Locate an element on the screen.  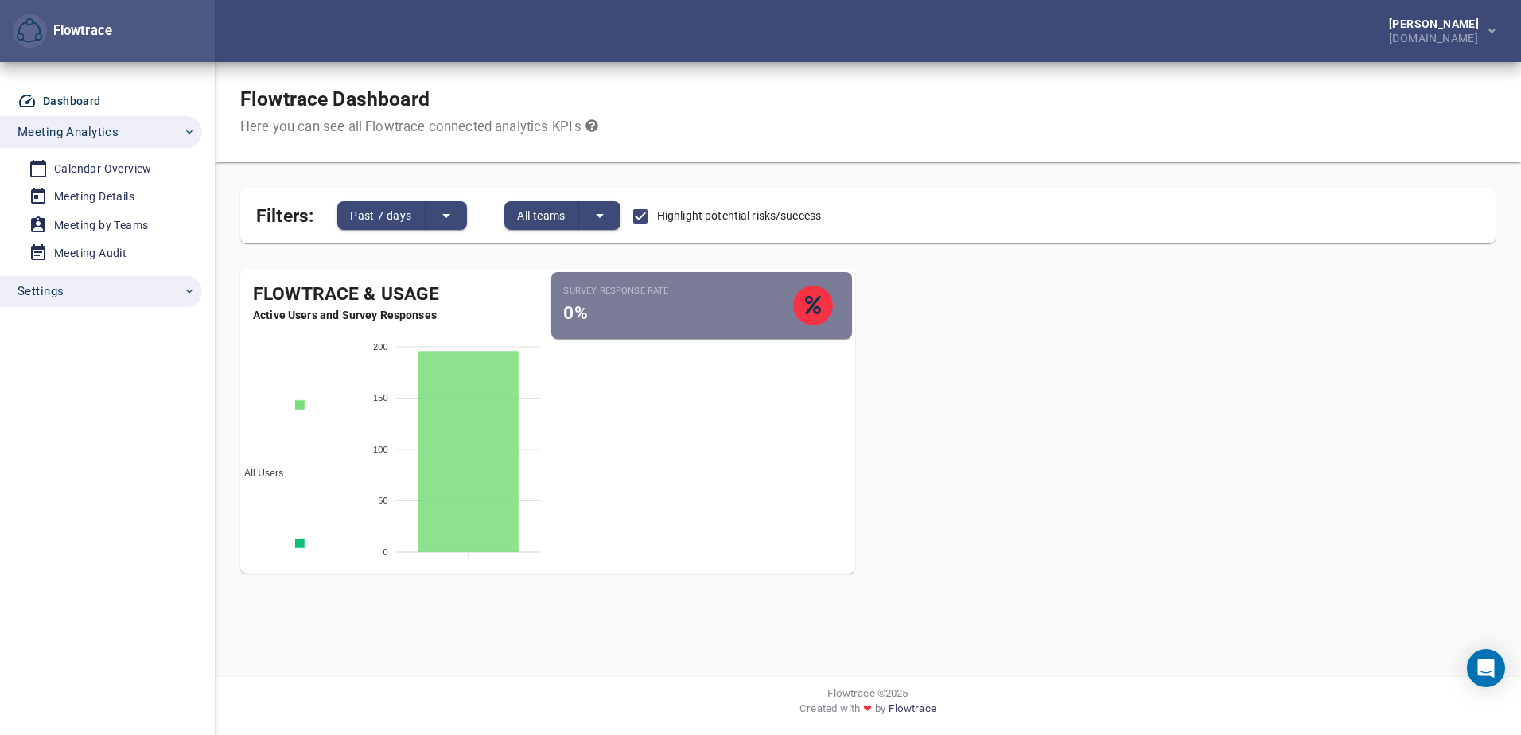
button: Past 7 days is located at coordinates (381, 216).